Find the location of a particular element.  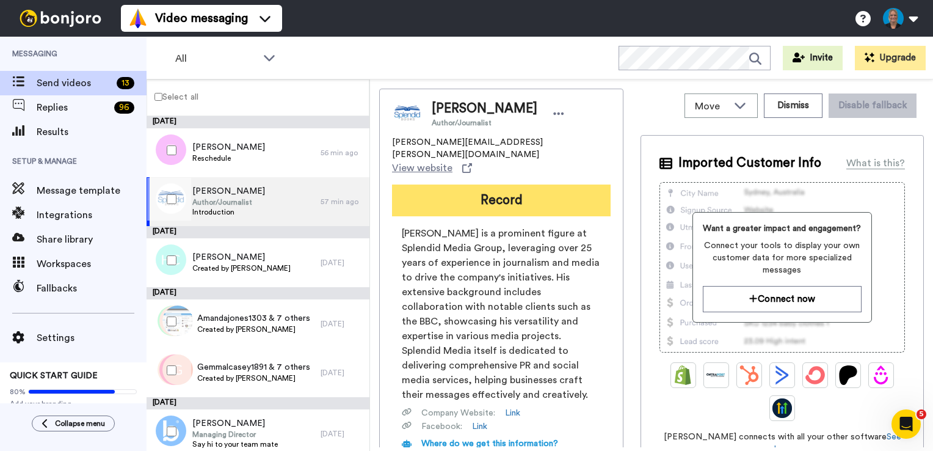

img: Drip is located at coordinates (881, 375).